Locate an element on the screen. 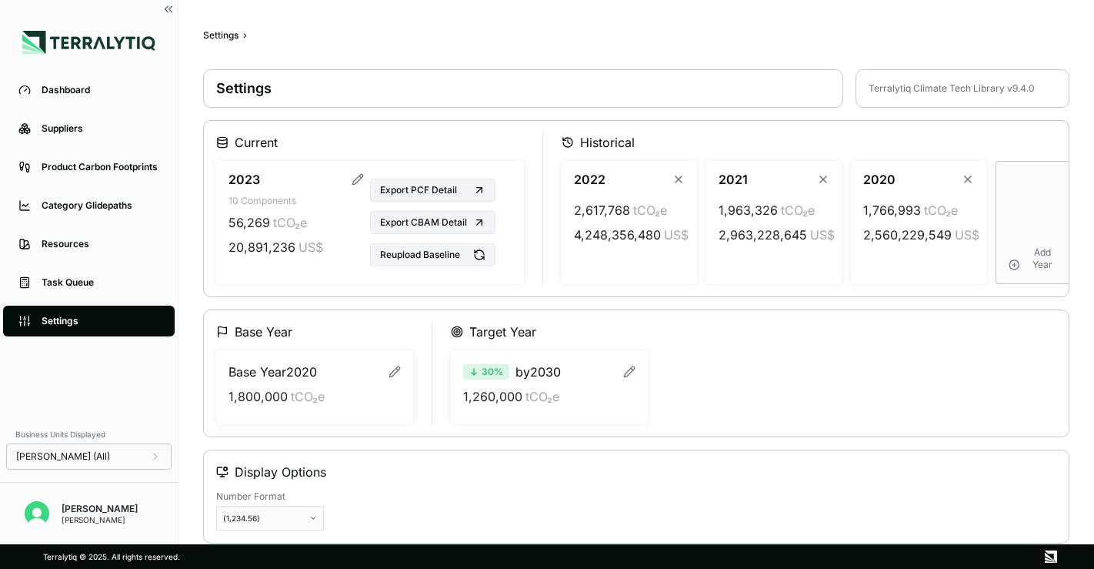  span: 1,260,000 is located at coordinates (492, 396).